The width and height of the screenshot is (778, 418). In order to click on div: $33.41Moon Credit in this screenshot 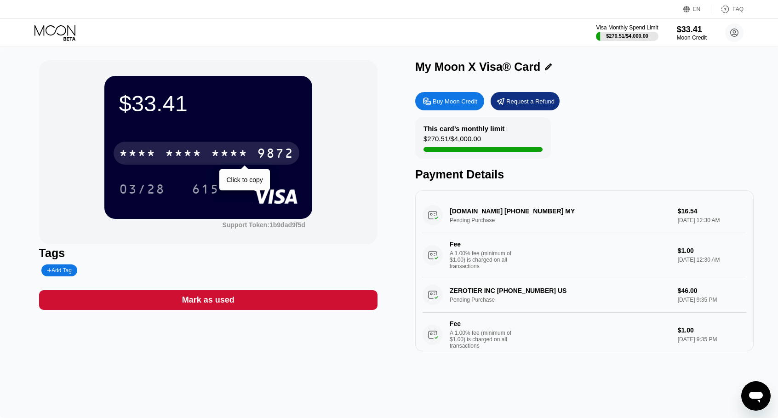, I will do `click(692, 33)`.